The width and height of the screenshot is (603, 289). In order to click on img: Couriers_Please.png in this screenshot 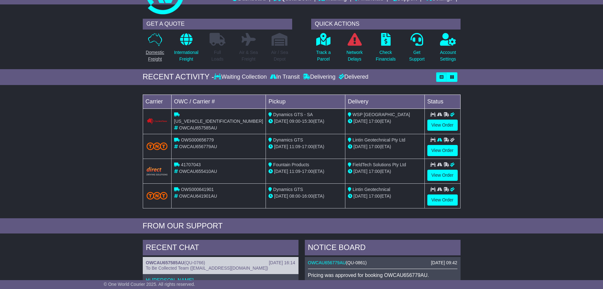, I will do `click(157, 121)`.